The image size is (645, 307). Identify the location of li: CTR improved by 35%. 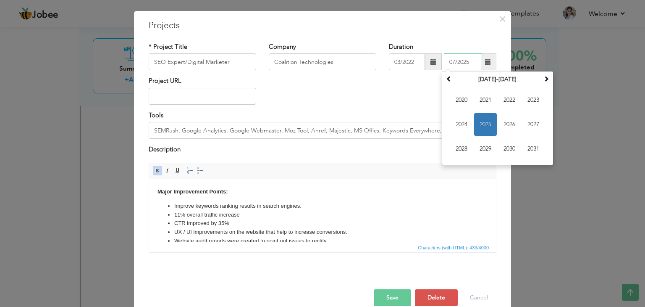
(174, 44).